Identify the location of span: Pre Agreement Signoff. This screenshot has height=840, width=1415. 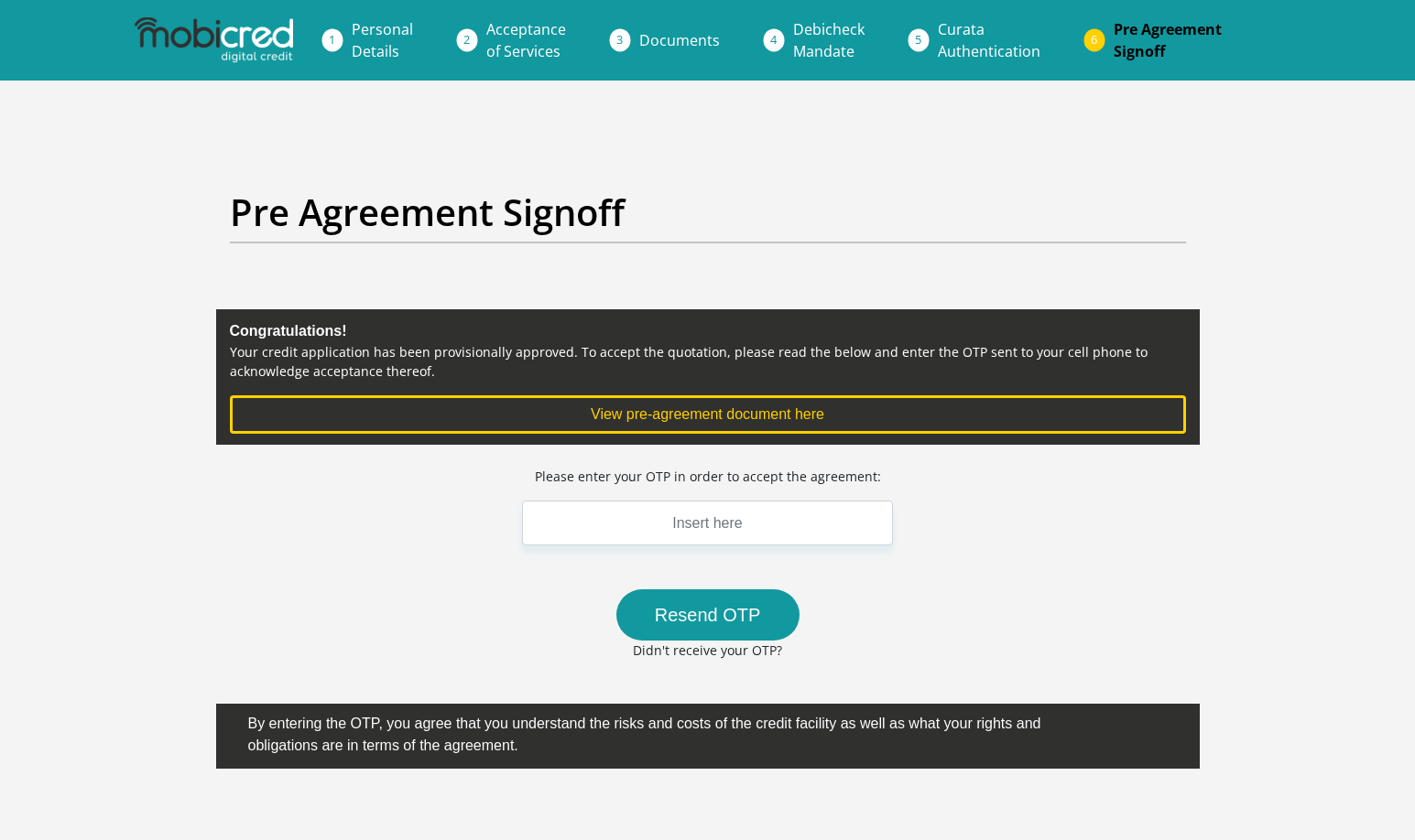
(1168, 40).